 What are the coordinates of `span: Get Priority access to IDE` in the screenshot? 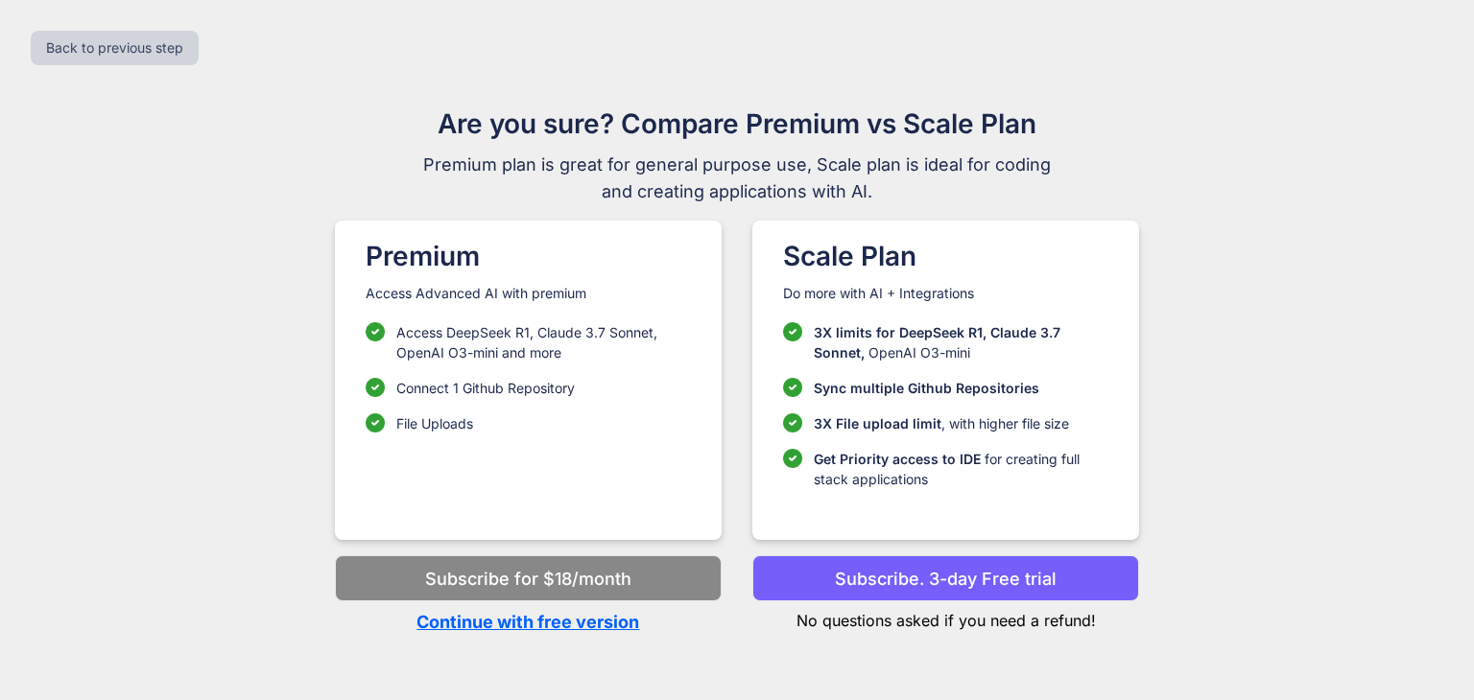 It's located at (897, 459).